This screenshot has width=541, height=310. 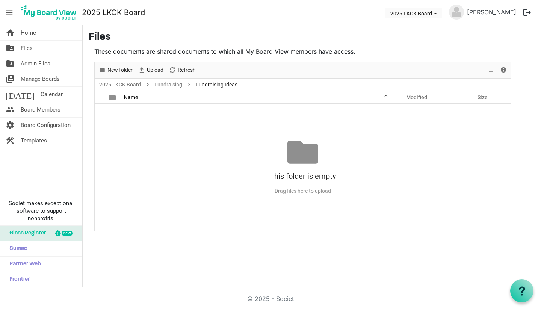 What do you see at coordinates (417, 97) in the screenshot?
I see `span: Modified` at bounding box center [417, 97].